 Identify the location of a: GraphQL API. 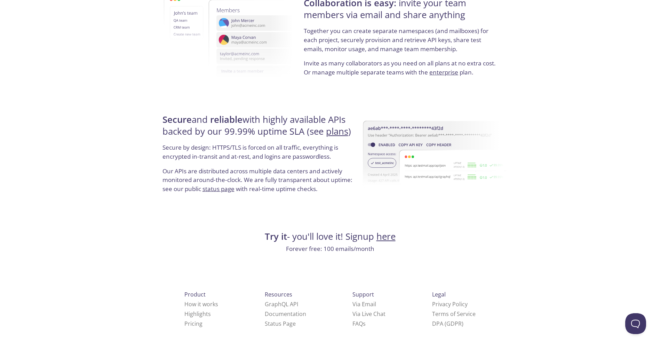
(281, 304).